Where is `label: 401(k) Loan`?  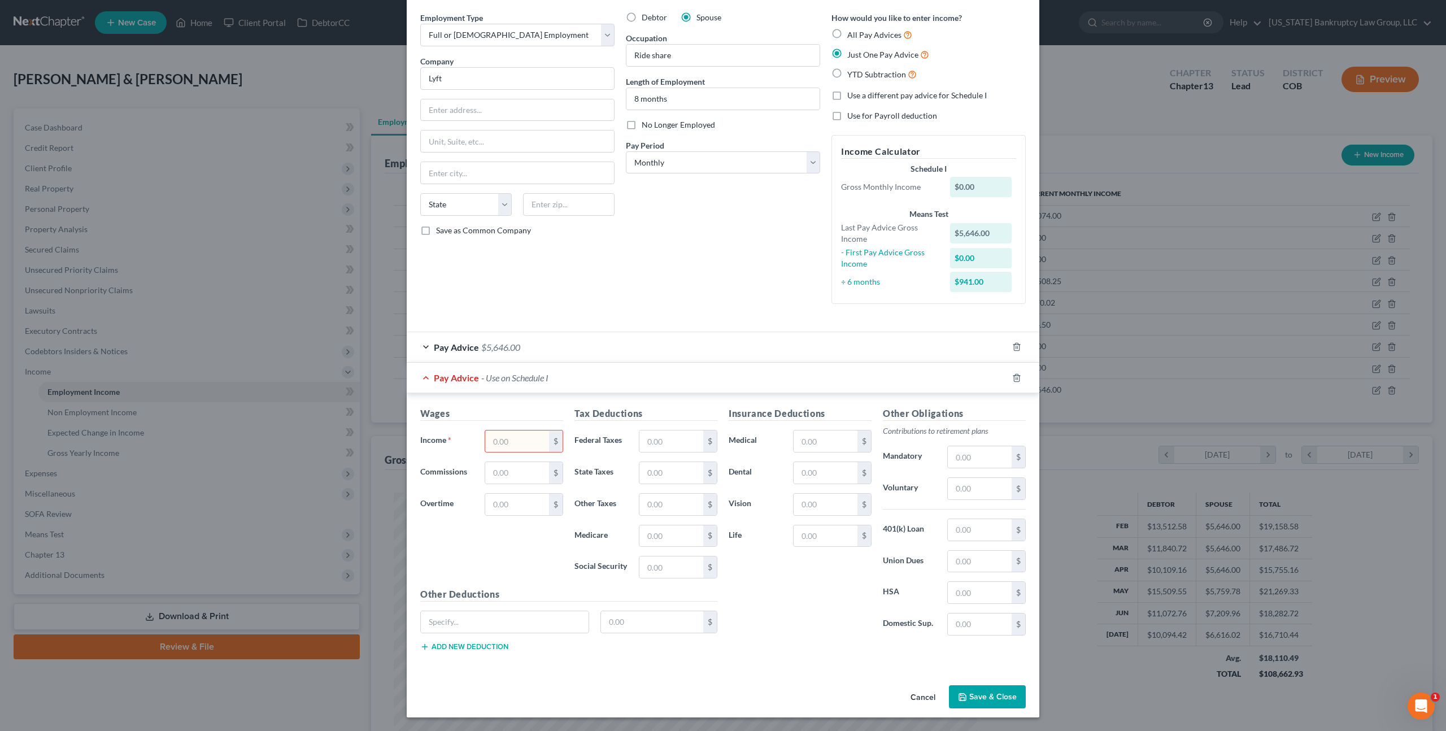
label: 401(k) Loan is located at coordinates (909, 530).